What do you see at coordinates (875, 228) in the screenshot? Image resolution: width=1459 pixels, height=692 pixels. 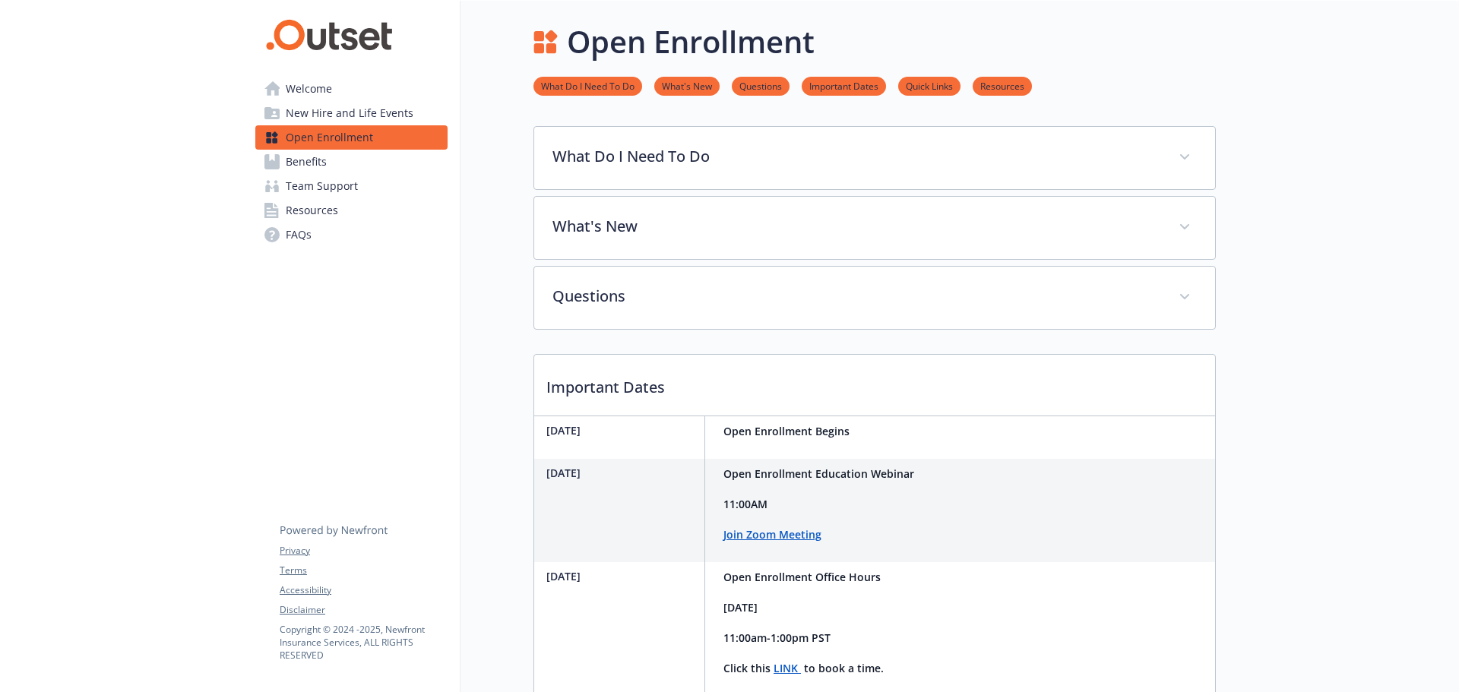 I see `div: What's New` at bounding box center [875, 228].